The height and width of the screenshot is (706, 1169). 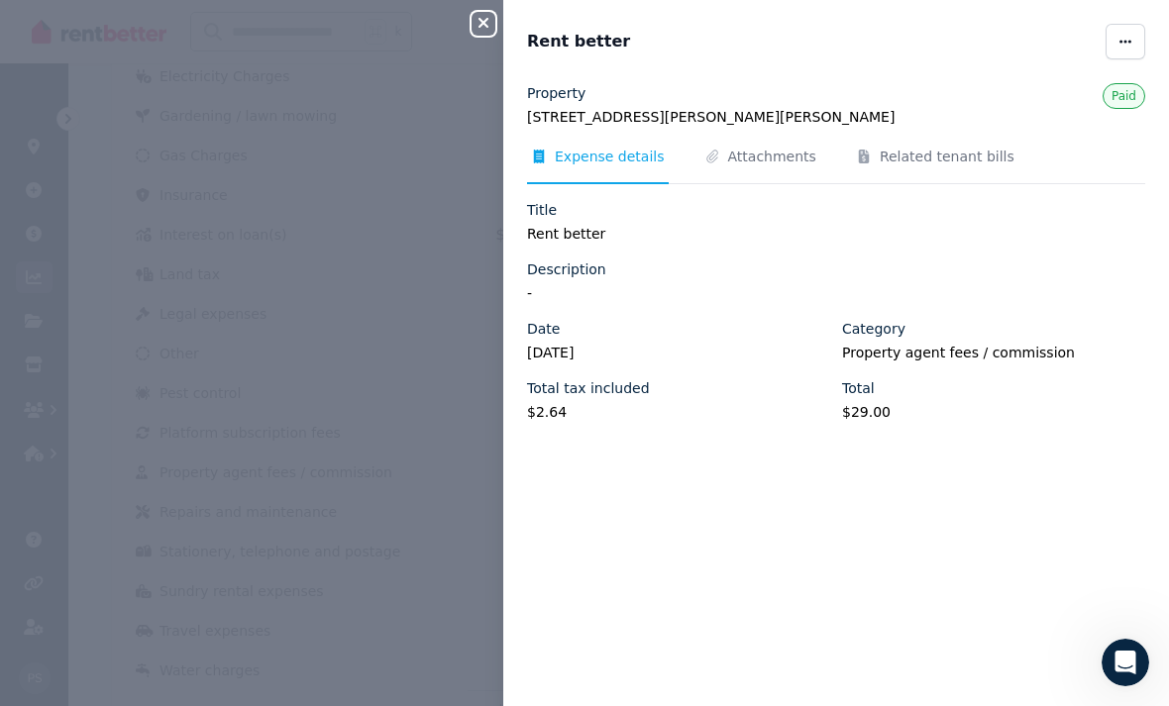 What do you see at coordinates (198, 206) in the screenshot?
I see `div: The RentBetter Team says…` at bounding box center [198, 206].